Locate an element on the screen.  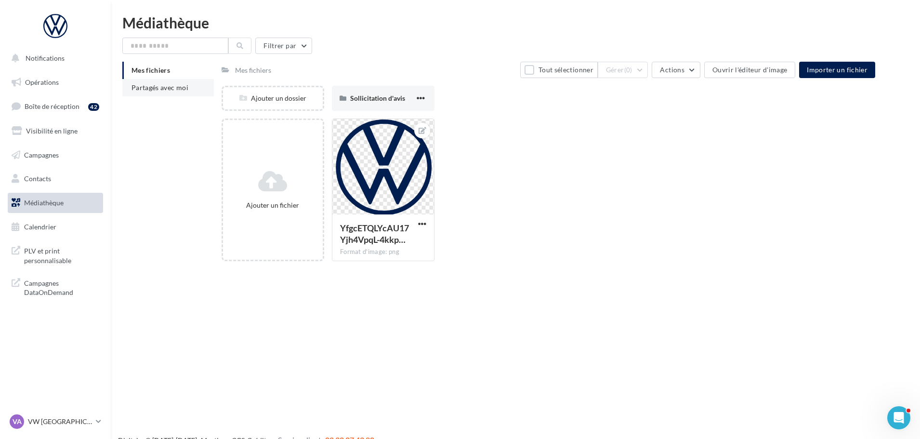
a: Campagnes DataOnDemand is located at coordinates (55, 287).